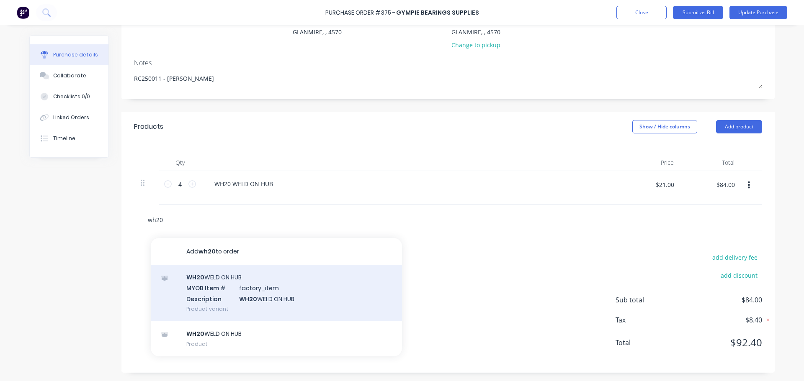  Describe the element at coordinates (69, 97) in the screenshot. I see `button: Checklists 0/0` at that location.